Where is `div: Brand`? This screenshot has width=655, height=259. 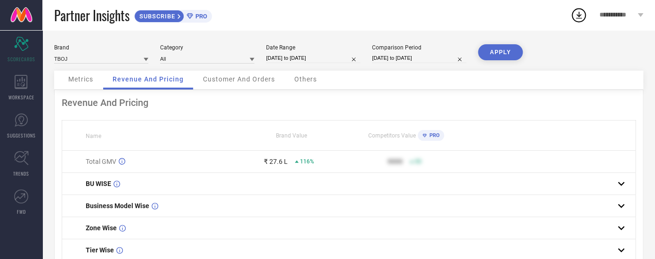 div: Brand is located at coordinates (101, 48).